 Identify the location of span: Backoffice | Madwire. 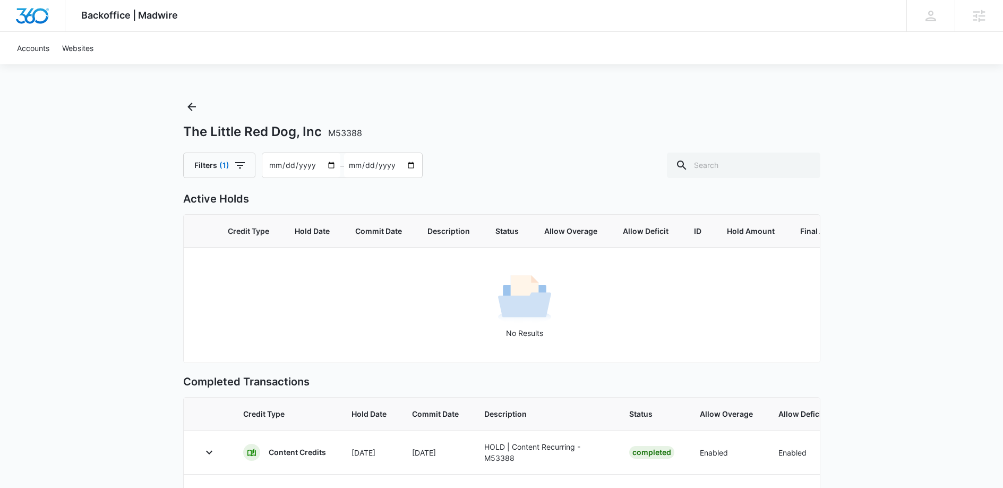
(130, 15).